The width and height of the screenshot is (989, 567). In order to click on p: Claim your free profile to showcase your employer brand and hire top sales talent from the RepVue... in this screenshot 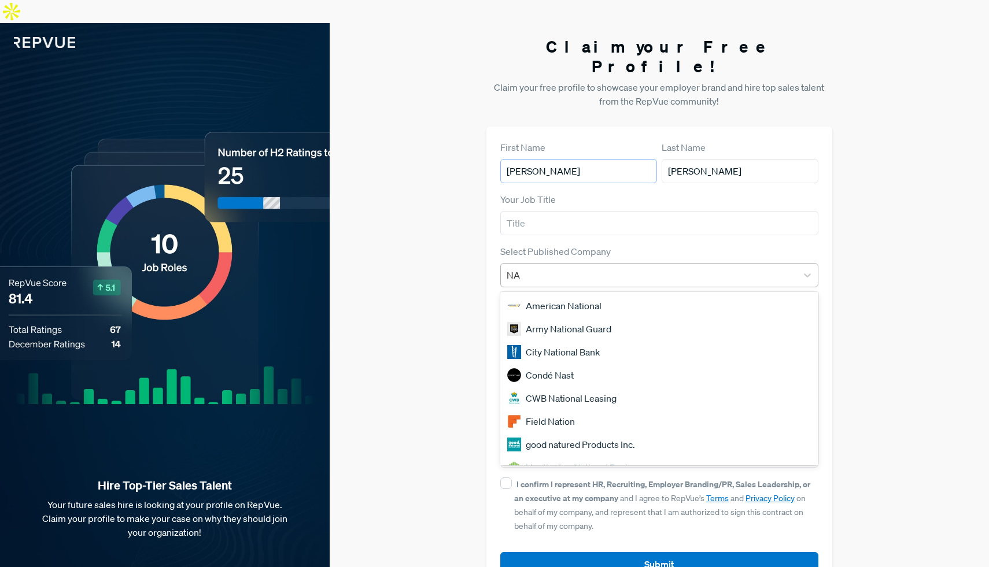, I will do `click(659, 94)`.